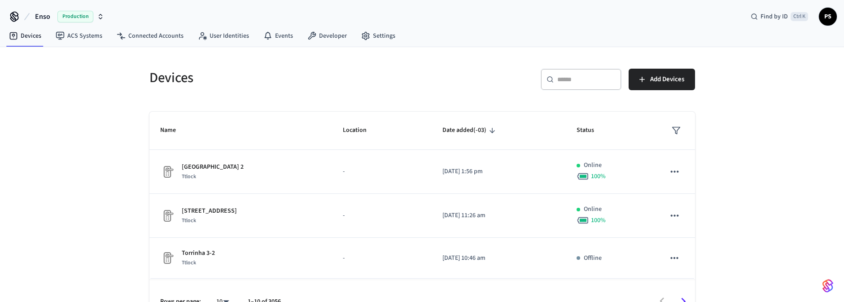 This screenshot has height=302, width=844. What do you see at coordinates (174, 130) in the screenshot?
I see `span: Name` at bounding box center [174, 130].